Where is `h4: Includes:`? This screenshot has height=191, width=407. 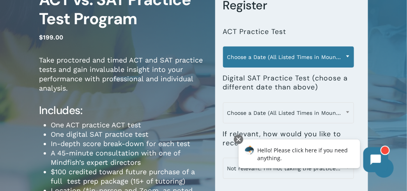 h4: Includes: is located at coordinates (121, 110).